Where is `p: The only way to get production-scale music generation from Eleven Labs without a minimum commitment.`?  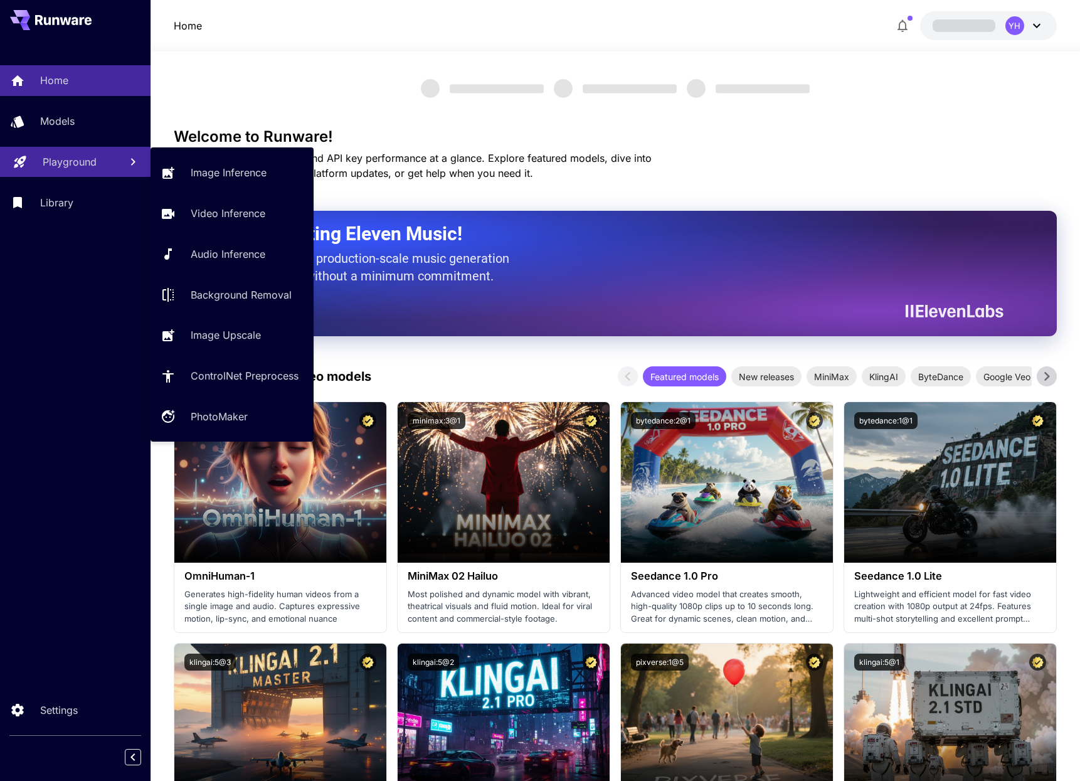 p: The only way to get production-scale music generation from Eleven Labs without a minimum commitment. is located at coordinates (362, 267).